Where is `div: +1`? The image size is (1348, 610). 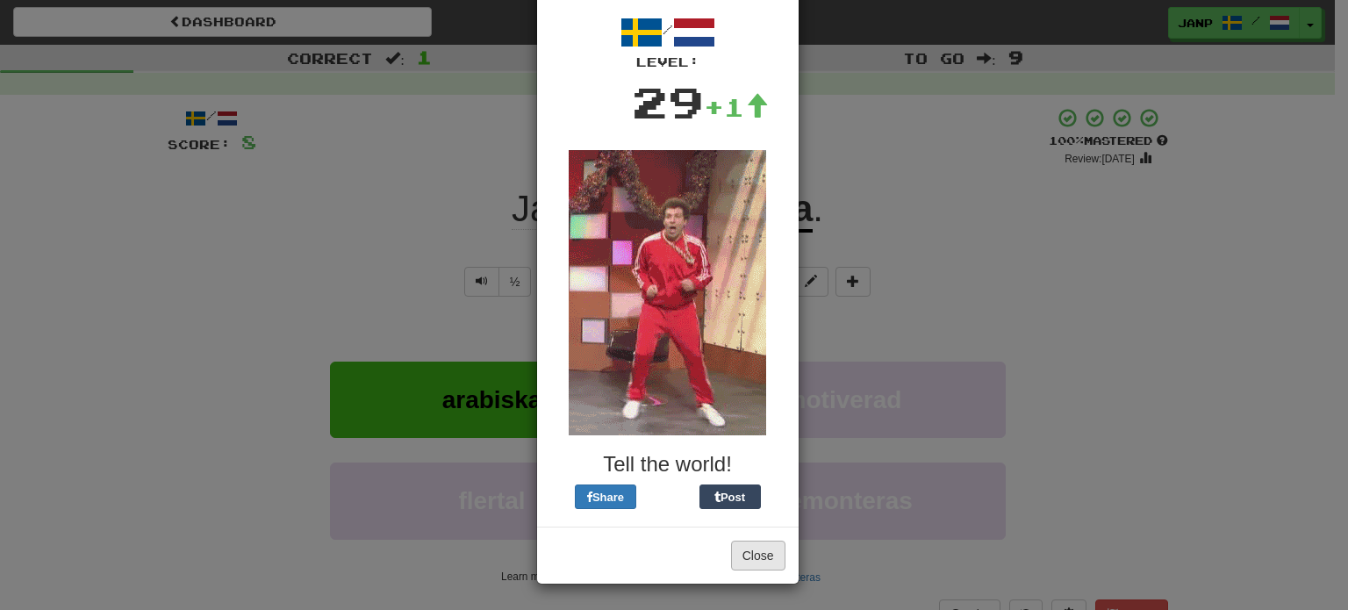 div: +1 is located at coordinates (736, 107).